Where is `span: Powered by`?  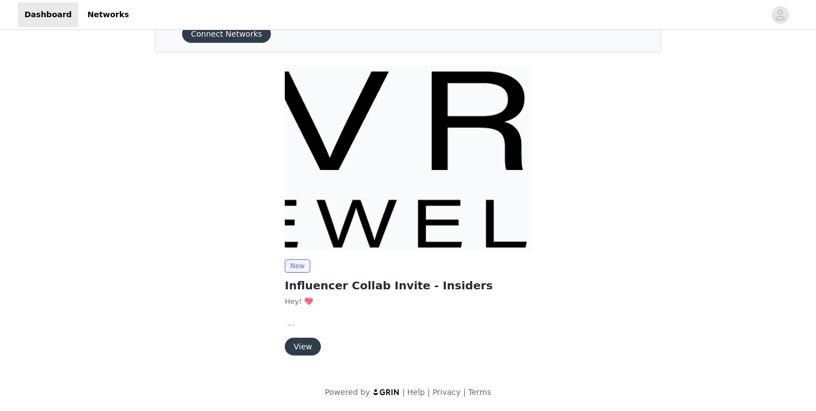
span: Powered by is located at coordinates (347, 392).